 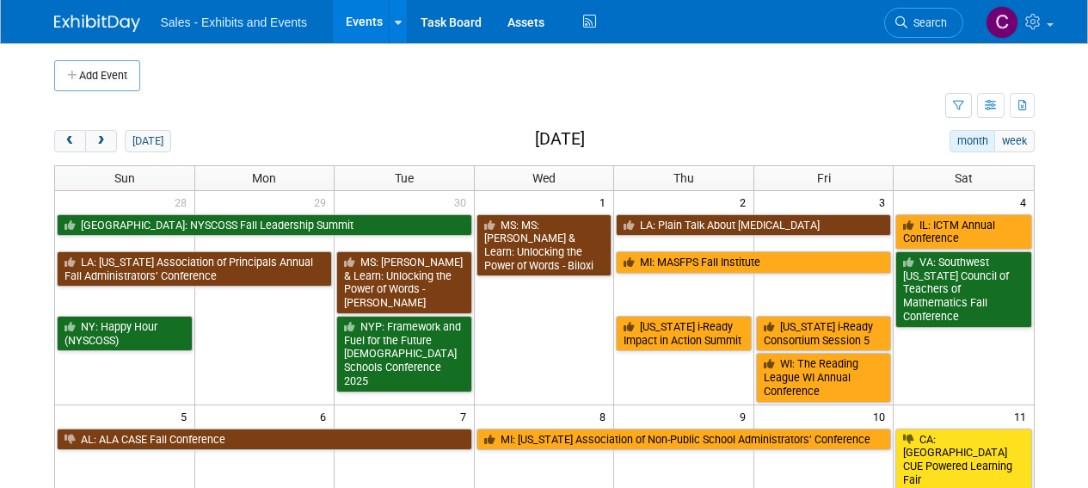 I want to click on span: 7, so click(x=466, y=415).